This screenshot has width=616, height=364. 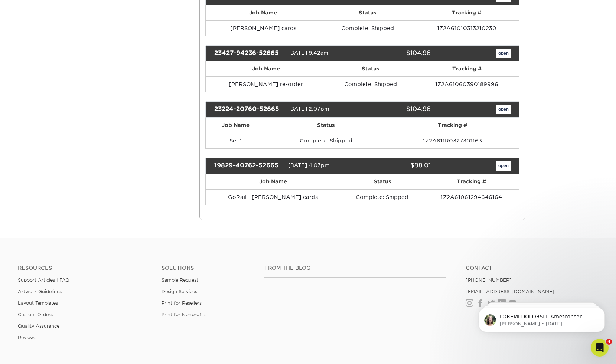 I want to click on p: LOREMI DOLORSIT: Ametconsec Adipi 21500-611123-27404 Elits doe tem incidid utla etdol magn Aliqua..., so click(x=80, y=25).